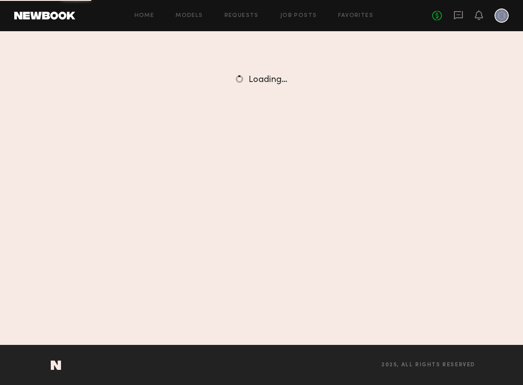 The height and width of the screenshot is (385, 523). Describe the element at coordinates (189, 16) in the screenshot. I see `a: Models` at that location.